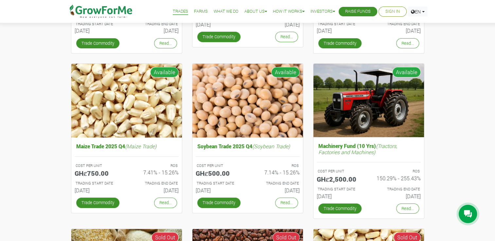 The image size is (495, 241). What do you see at coordinates (255, 11) in the screenshot?
I see `a: About Us` at bounding box center [255, 11].